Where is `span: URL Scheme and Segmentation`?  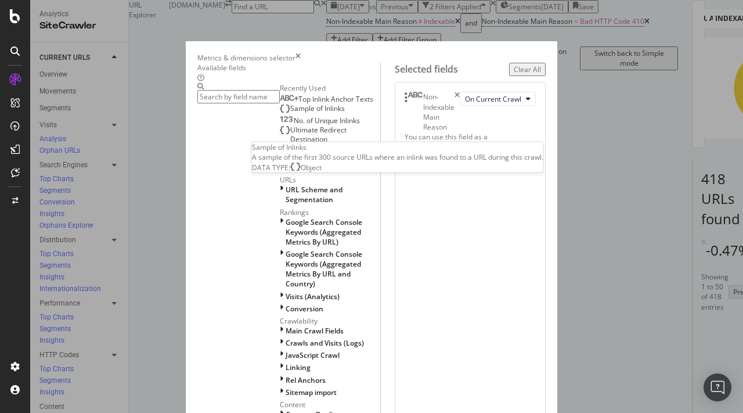 span: URL Scheme and Segmentation is located at coordinates (314, 195).